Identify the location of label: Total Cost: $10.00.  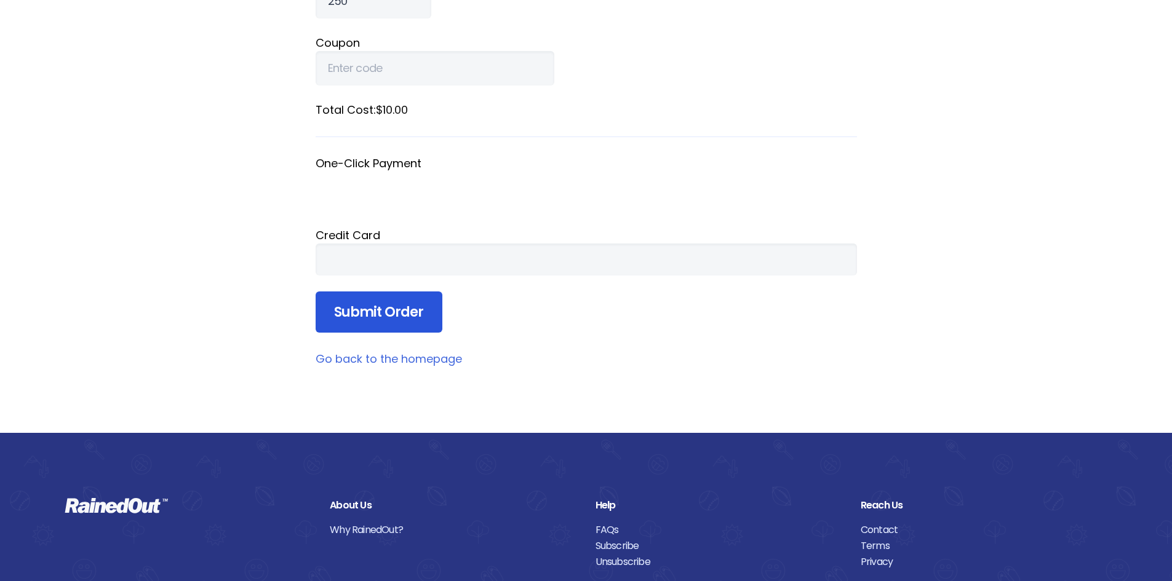
(586, 109).